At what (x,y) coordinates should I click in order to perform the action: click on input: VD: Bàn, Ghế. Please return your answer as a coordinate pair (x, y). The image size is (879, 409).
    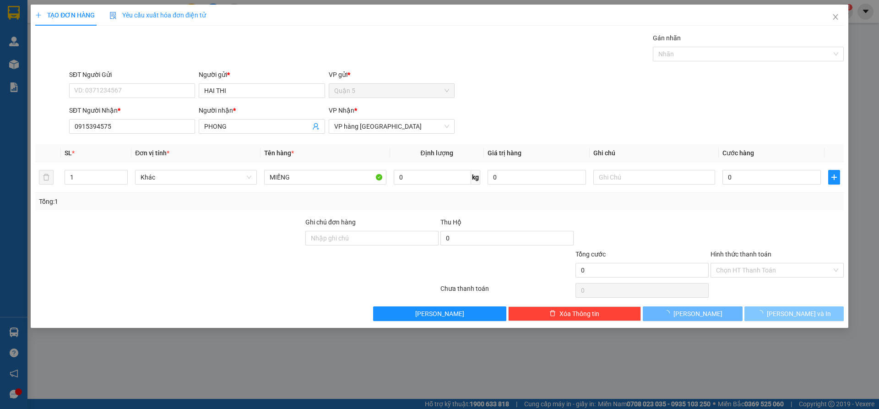
    Looking at the image, I should click on (325, 177).